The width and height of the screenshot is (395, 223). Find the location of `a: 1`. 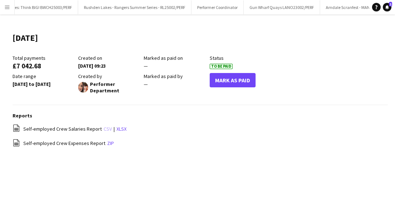

a: 1 is located at coordinates (387, 7).